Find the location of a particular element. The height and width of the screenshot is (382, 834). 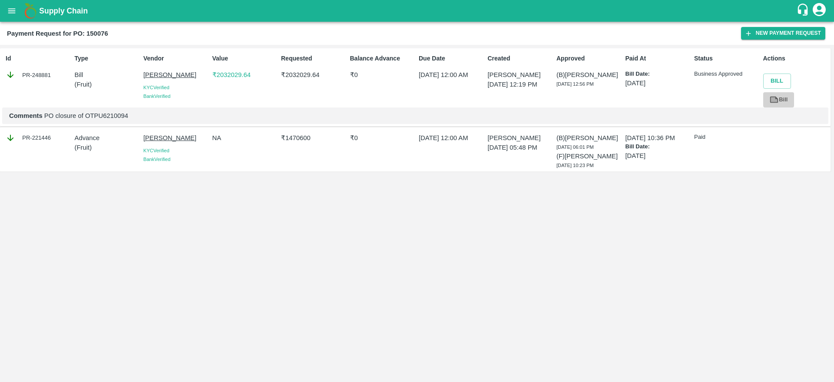

p: Status is located at coordinates (727, 58).